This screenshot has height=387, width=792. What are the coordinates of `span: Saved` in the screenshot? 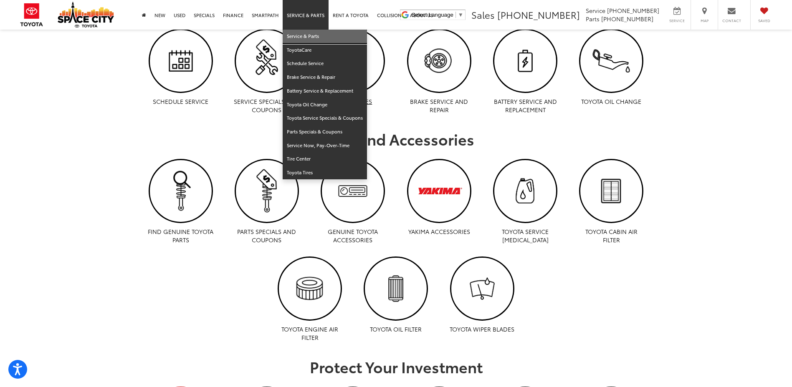 It's located at (764, 20).